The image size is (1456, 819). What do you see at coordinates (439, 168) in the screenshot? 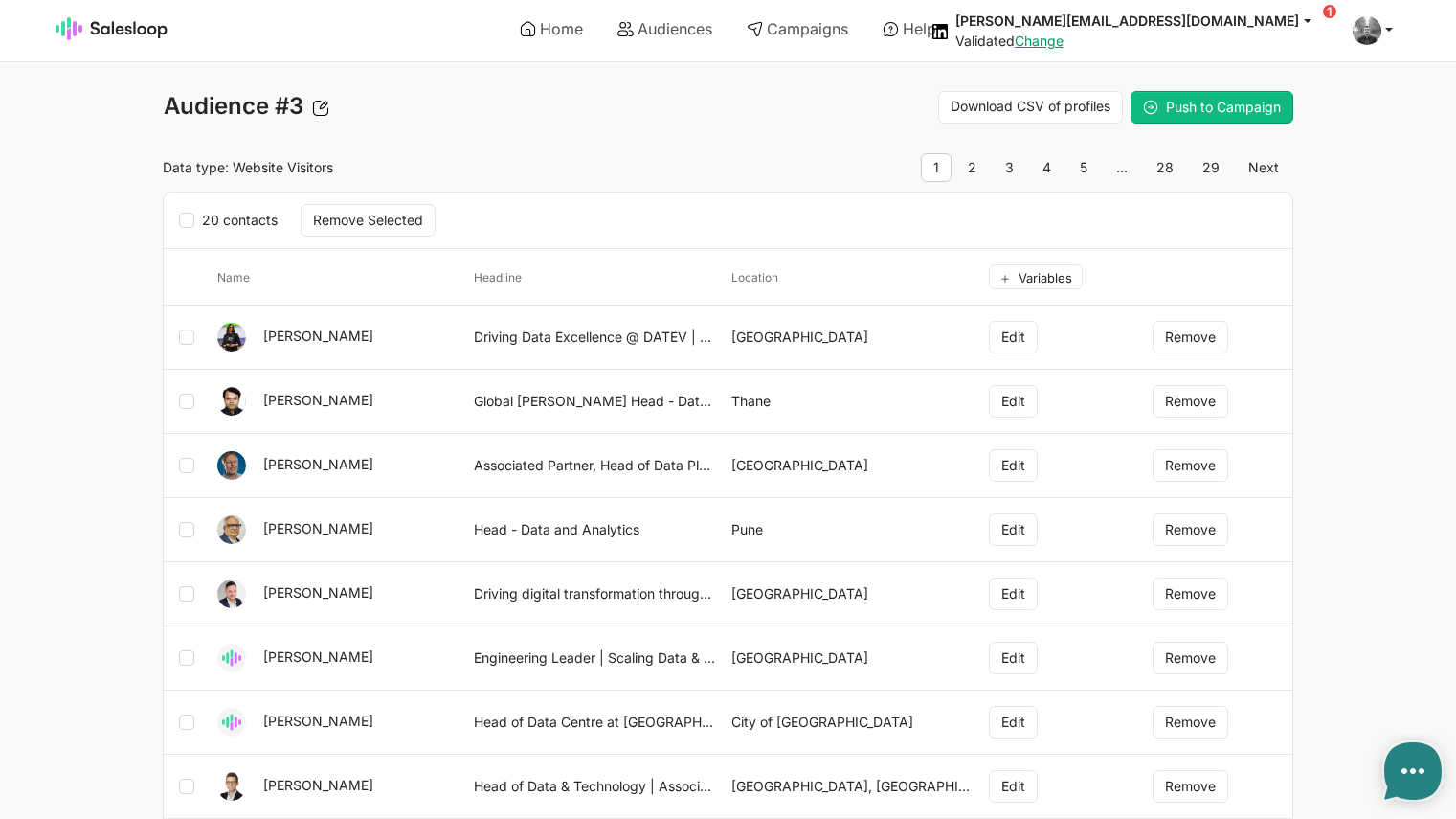
I see `p: Data type: Website Visitors` at bounding box center [439, 168].